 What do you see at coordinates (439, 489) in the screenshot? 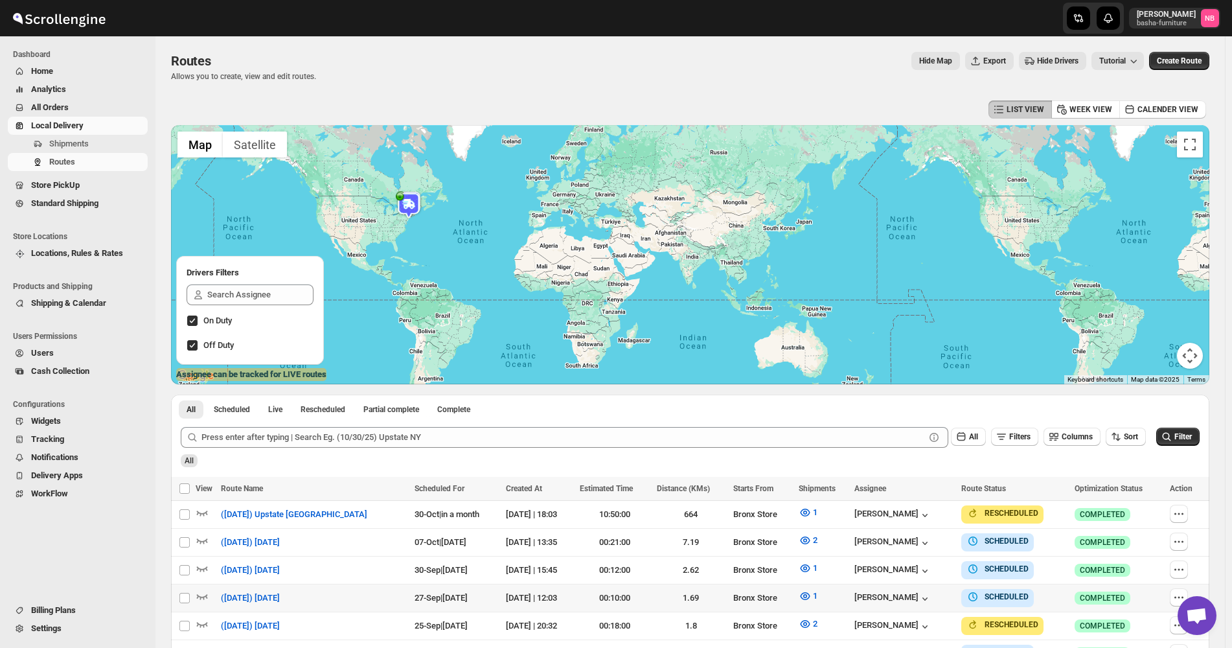
I see `span: Scheduled For` at bounding box center [439, 489].